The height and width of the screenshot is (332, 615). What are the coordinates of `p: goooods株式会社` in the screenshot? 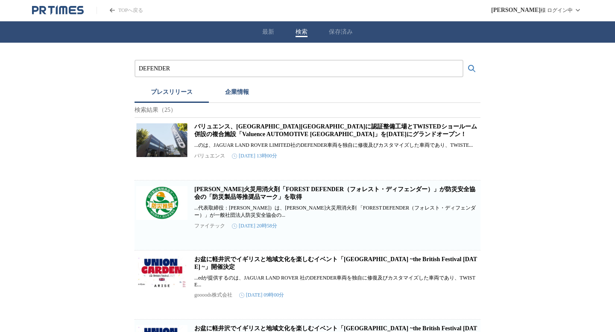 It's located at (213, 295).